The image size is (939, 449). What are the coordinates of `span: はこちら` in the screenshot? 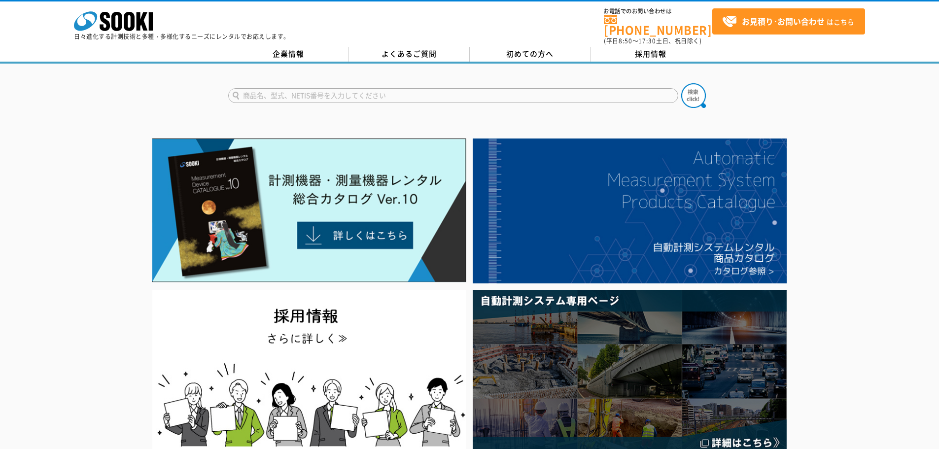 It's located at (788, 22).